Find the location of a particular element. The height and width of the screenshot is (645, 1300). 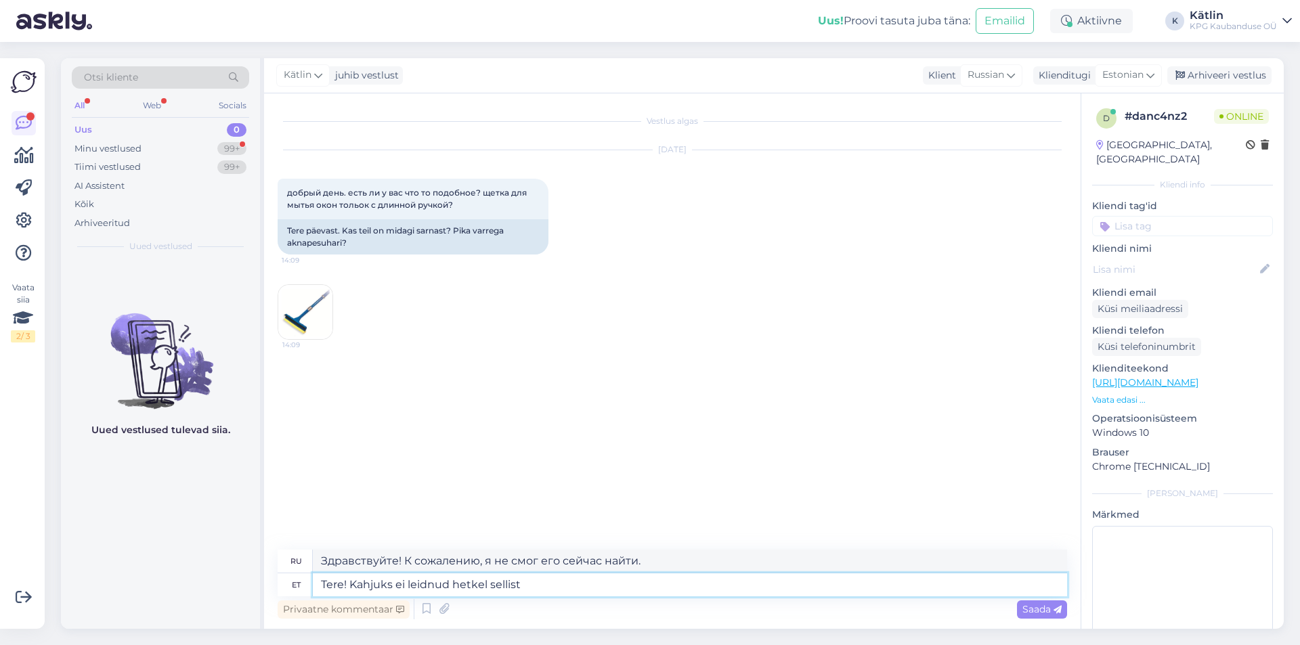

img: Attachment is located at coordinates (305, 312).